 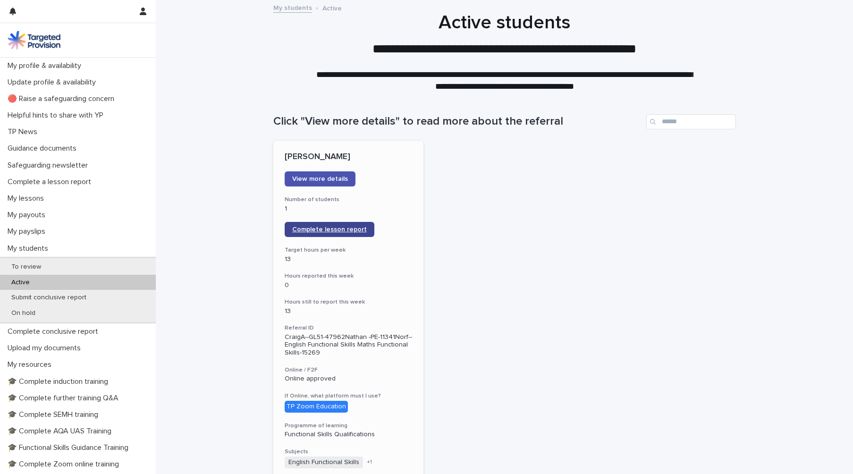 What do you see at coordinates (348, 276) in the screenshot?
I see `h3: Hours reported this week` at bounding box center [348, 276].